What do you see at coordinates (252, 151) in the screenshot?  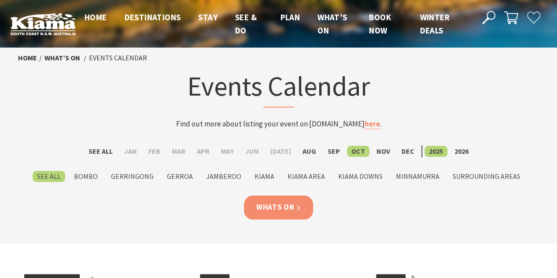 I see `label: Jun` at bounding box center [252, 151].